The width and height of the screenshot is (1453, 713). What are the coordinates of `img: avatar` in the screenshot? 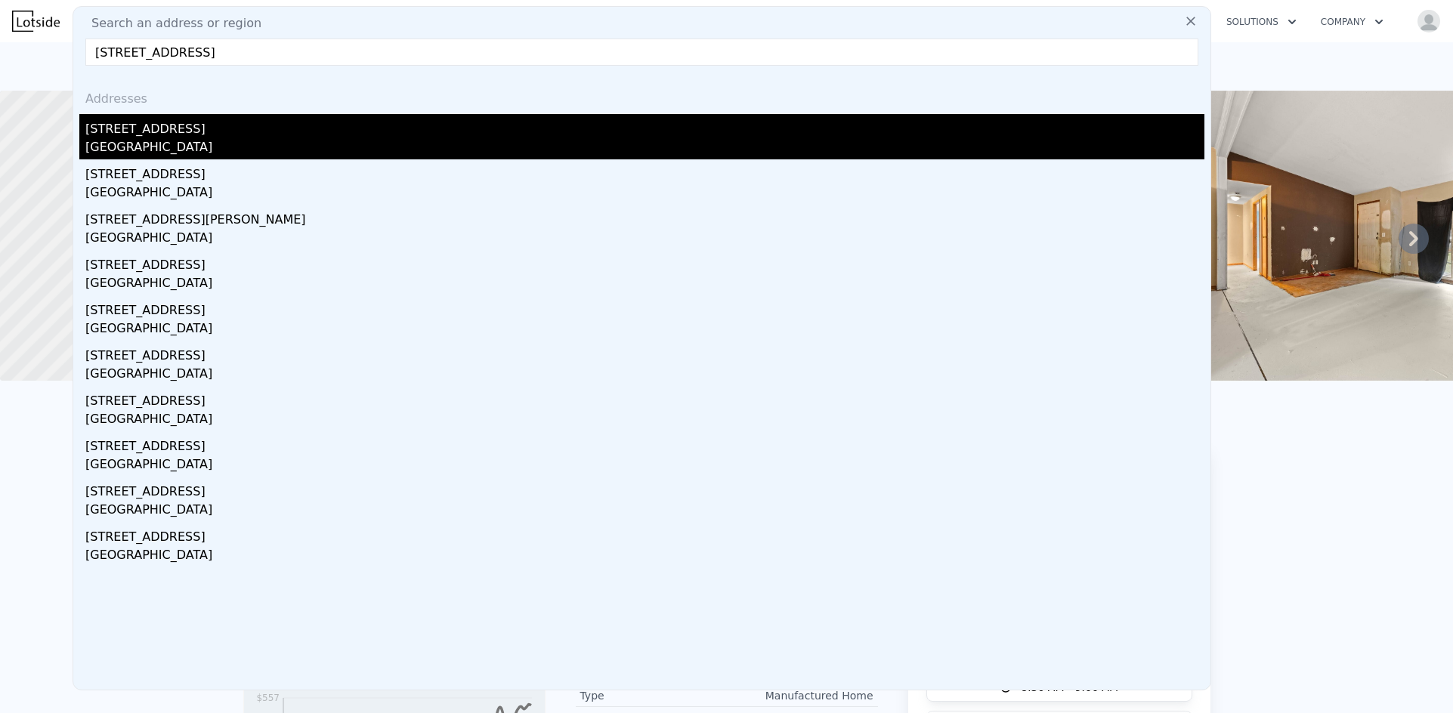 It's located at (1429, 21).